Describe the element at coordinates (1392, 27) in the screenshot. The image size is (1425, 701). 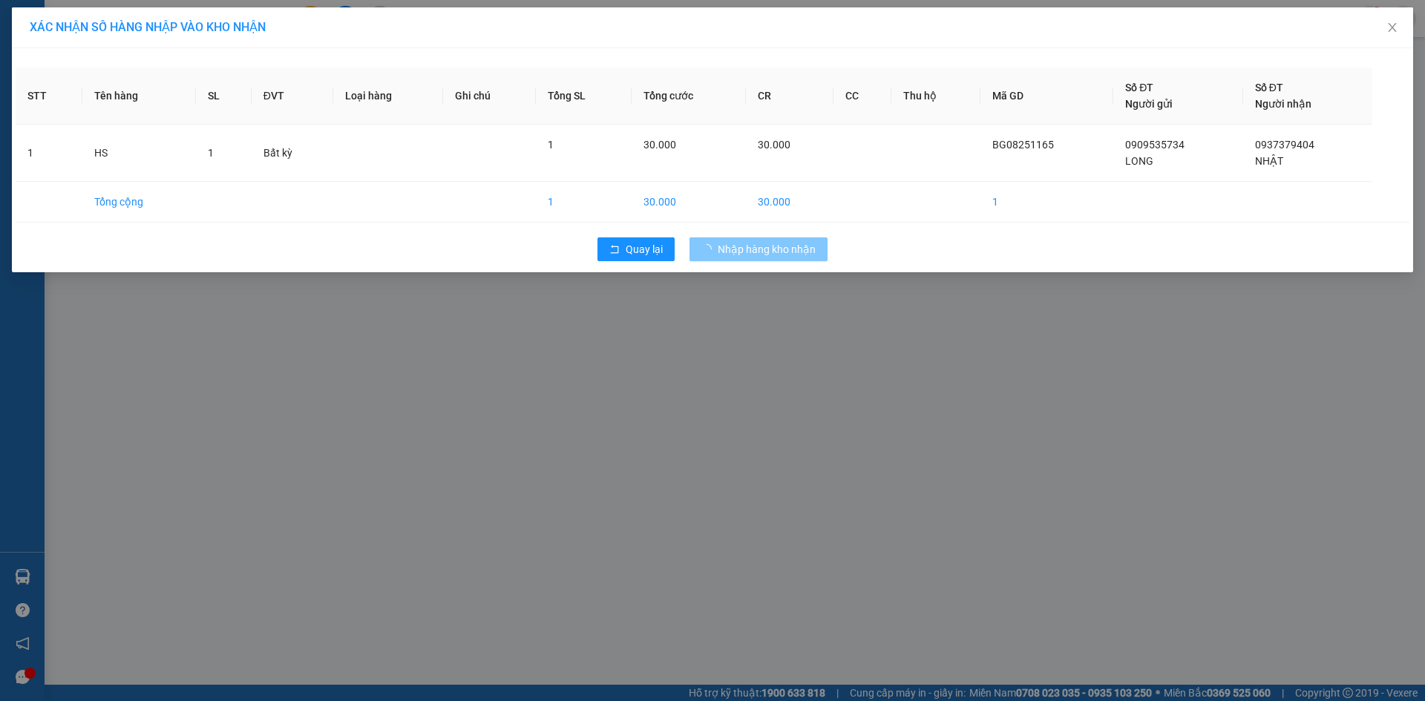
I see `span: close` at that location.